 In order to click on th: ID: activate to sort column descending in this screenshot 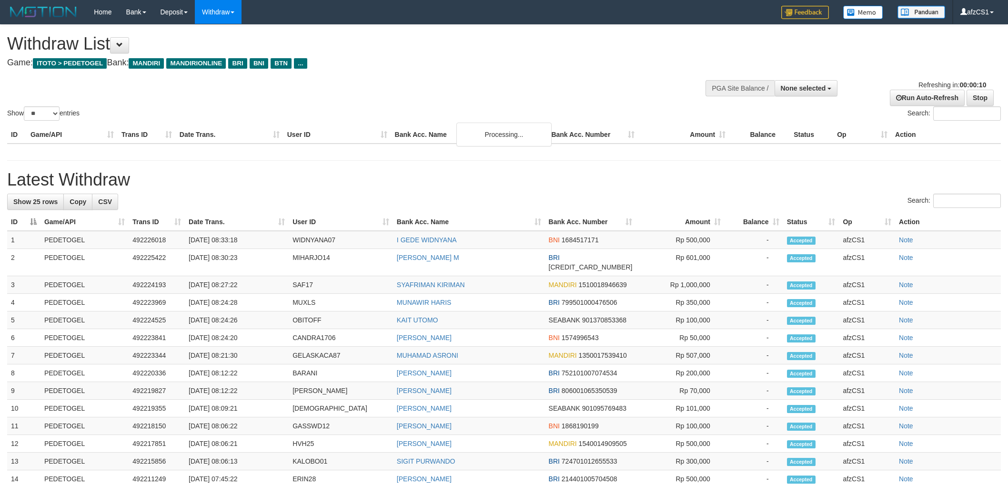, I will do `click(24, 222)`.